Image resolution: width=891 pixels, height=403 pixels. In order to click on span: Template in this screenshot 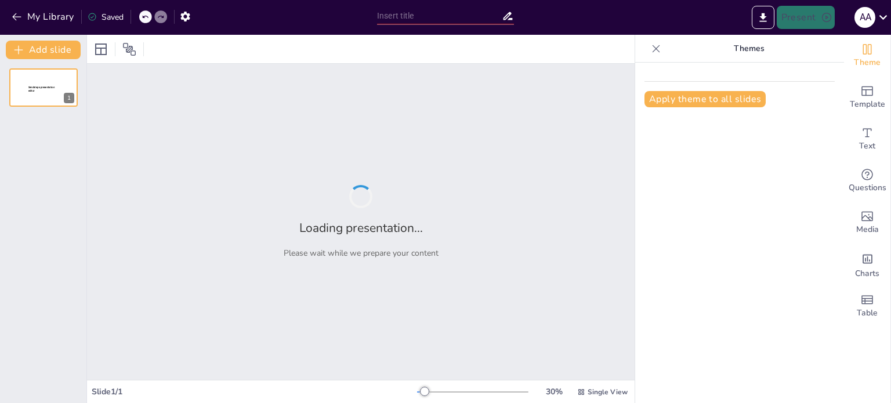, I will do `click(867, 104)`.